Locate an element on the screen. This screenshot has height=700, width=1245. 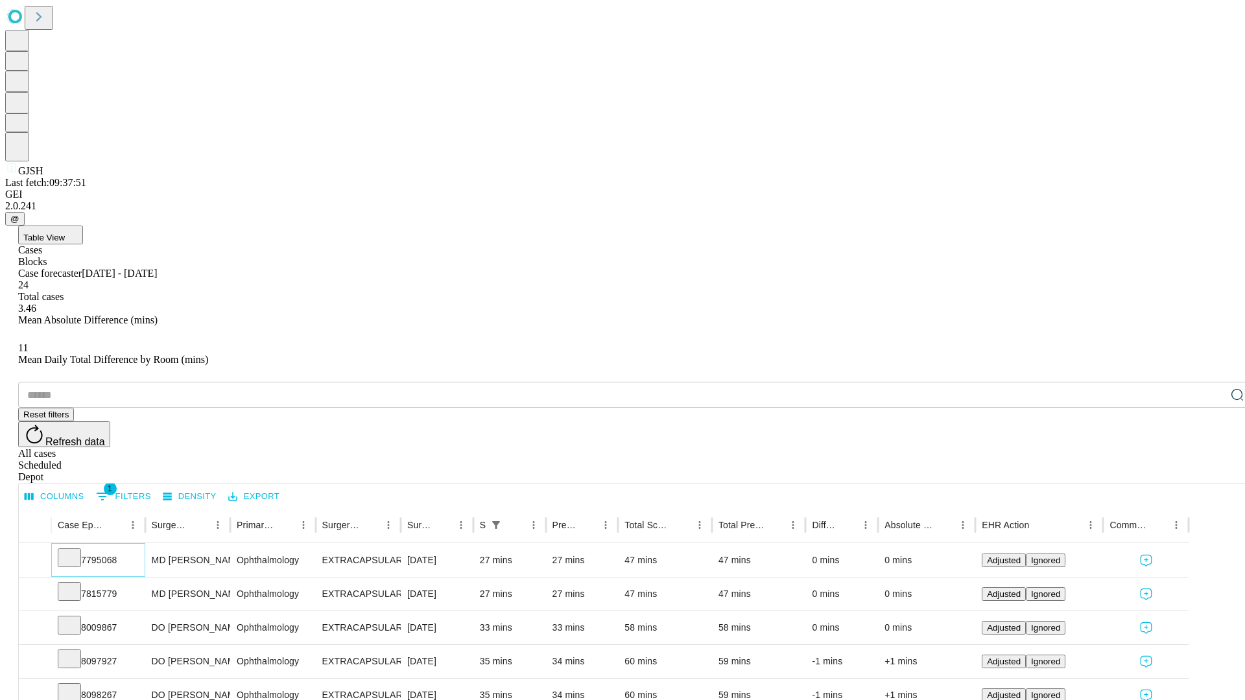
div: 8009867 is located at coordinates (98, 628).